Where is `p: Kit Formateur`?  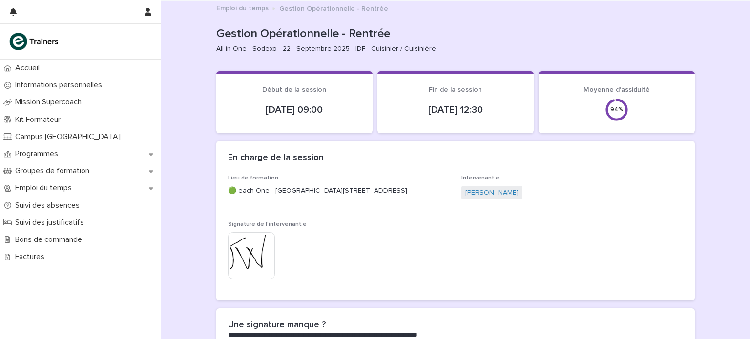 p: Kit Formateur is located at coordinates (40, 120).